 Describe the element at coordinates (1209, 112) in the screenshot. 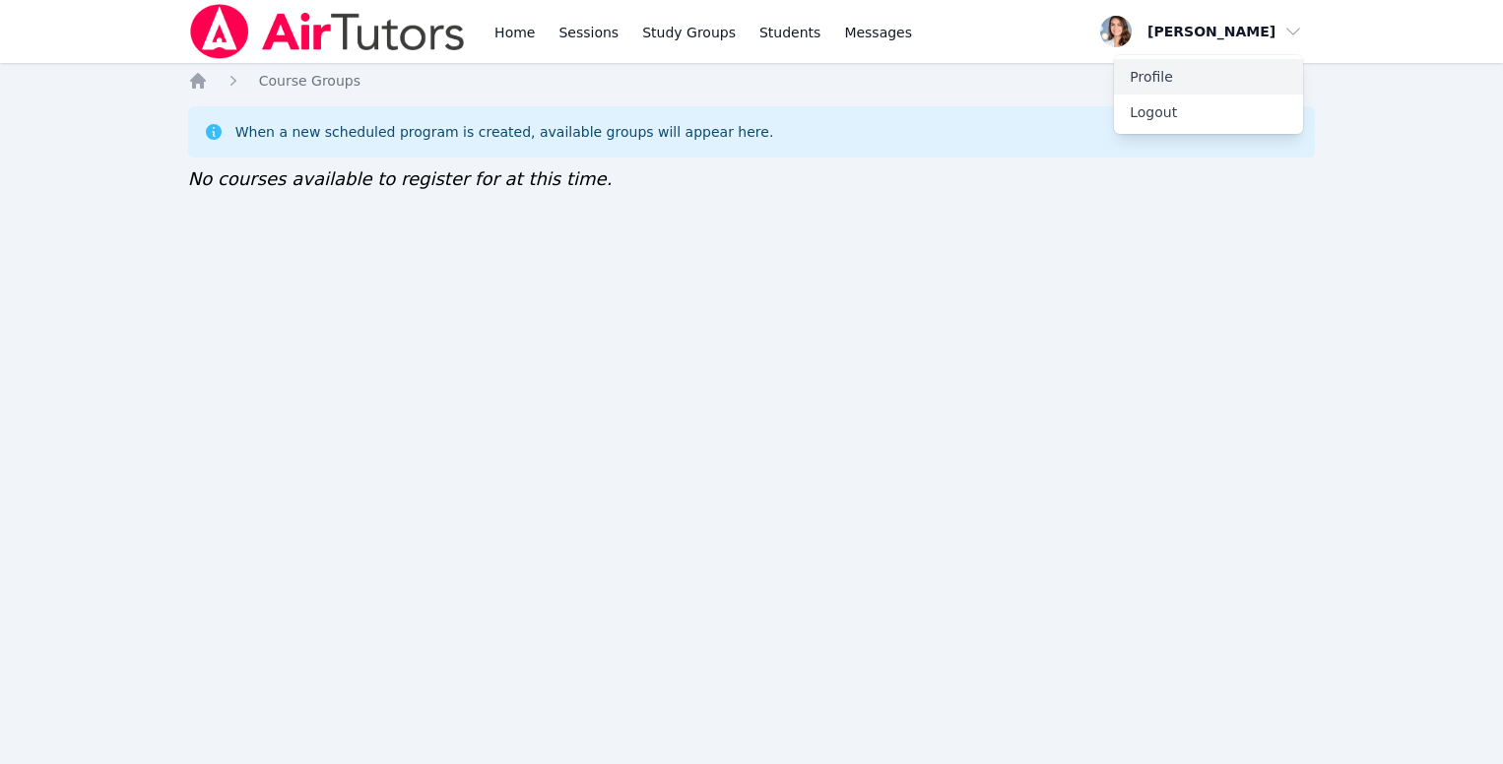

I see `button: Logout` at that location.